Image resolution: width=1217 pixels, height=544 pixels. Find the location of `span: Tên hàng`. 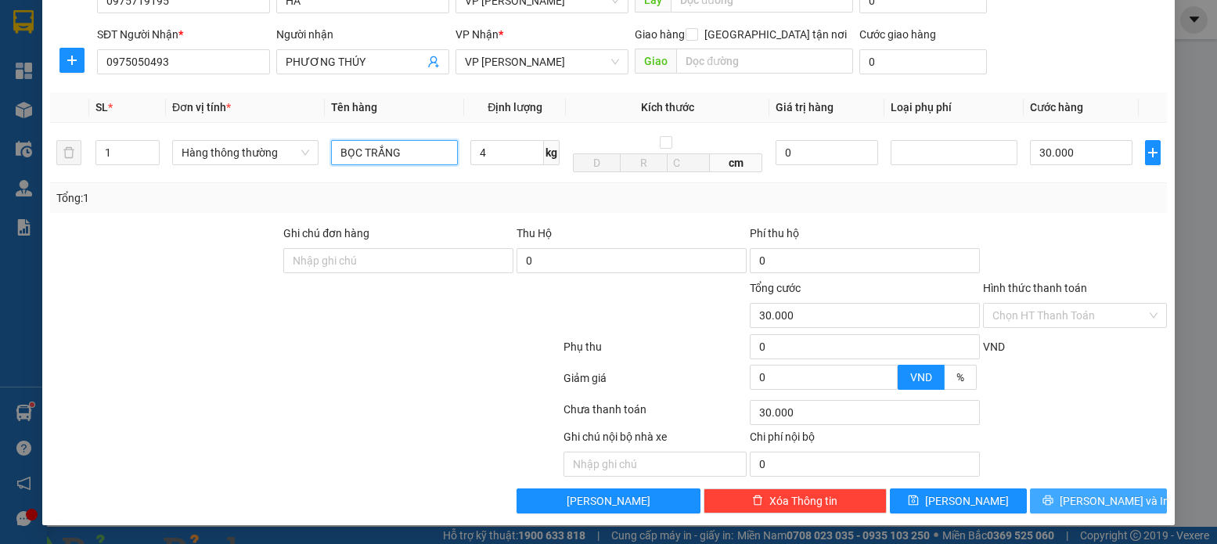

span: Tên hàng is located at coordinates (354, 107).